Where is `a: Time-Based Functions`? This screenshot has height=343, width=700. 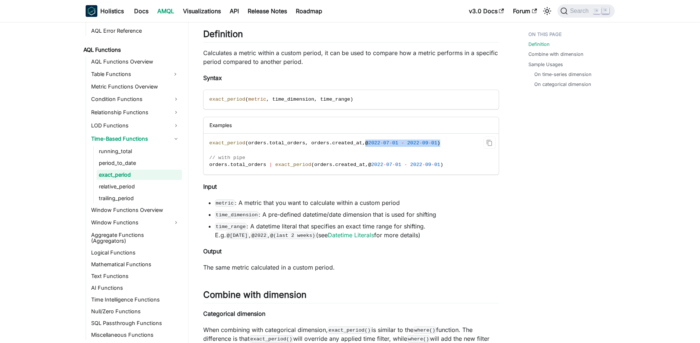 a: Time-Based Functions is located at coordinates (135, 139).